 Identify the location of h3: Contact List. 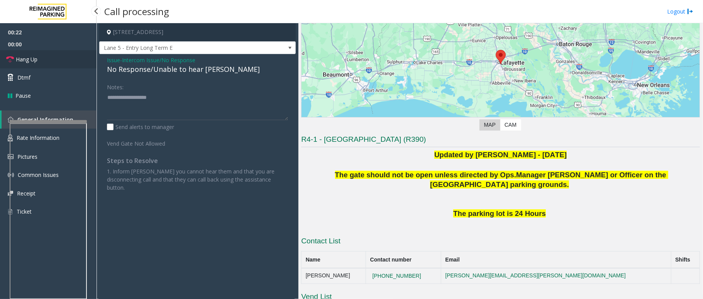
(501, 242).